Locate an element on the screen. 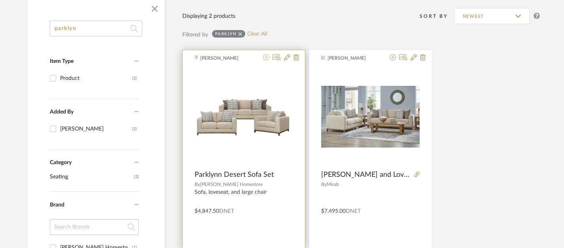  span: Mirab is located at coordinates (333, 184).